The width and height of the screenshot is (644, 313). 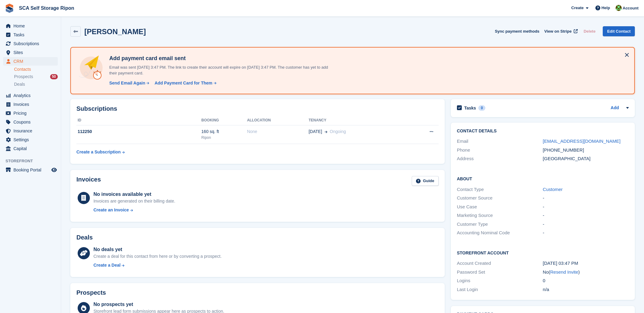 I want to click on span: Ongoing, so click(x=338, y=132).